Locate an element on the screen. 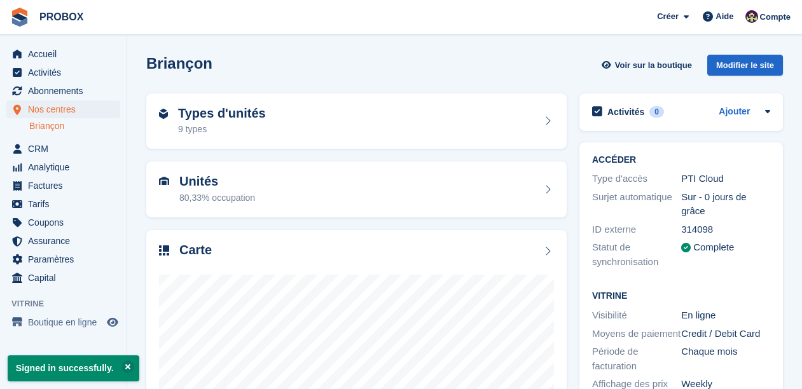 The width and height of the screenshot is (802, 389). h2: Activités is located at coordinates (626, 112).